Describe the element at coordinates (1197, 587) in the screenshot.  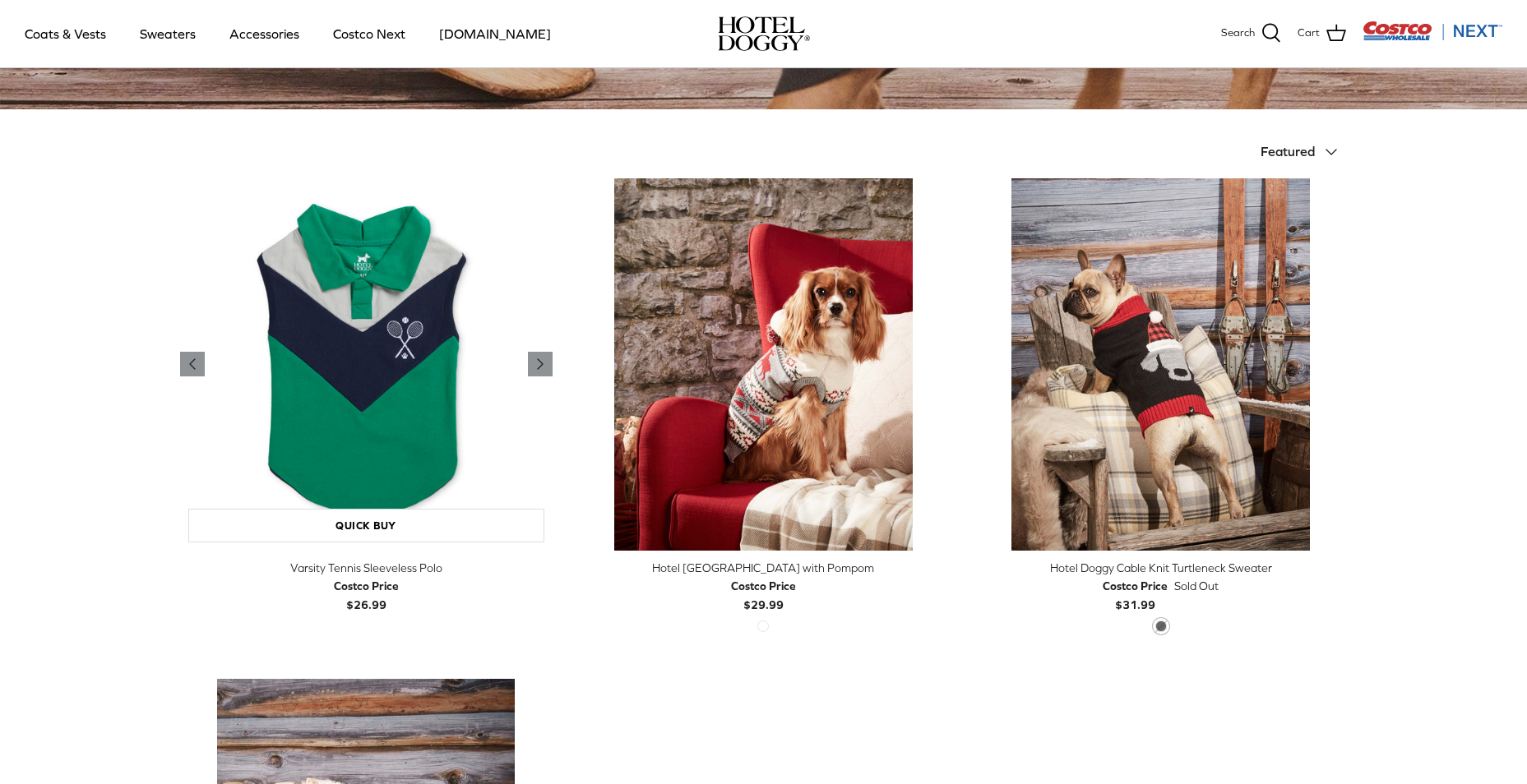
I see `span: Sold Out` at that location.